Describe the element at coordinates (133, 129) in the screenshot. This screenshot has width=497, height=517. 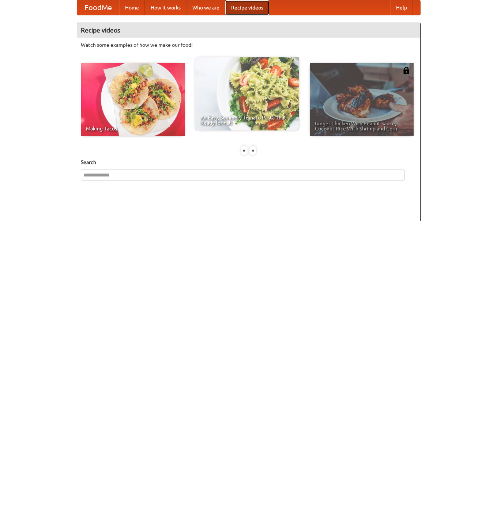
I see `span: Making Tacos` at that location.